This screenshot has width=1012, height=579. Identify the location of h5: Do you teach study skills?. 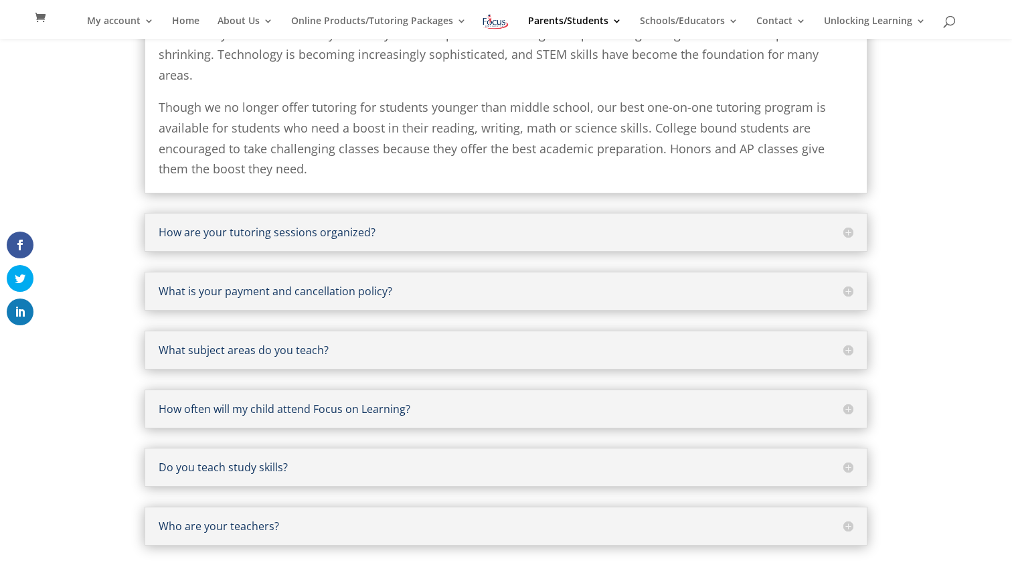
(506, 467).